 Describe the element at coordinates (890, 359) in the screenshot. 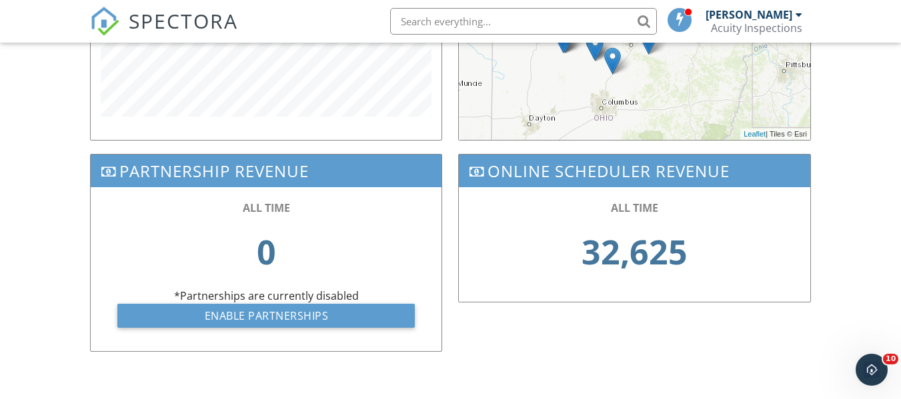

I see `span: 10` at that location.